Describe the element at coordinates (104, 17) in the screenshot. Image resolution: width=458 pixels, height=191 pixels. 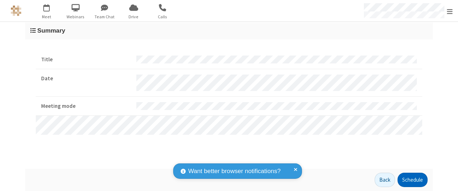
I see `span: Team Chat` at that location.